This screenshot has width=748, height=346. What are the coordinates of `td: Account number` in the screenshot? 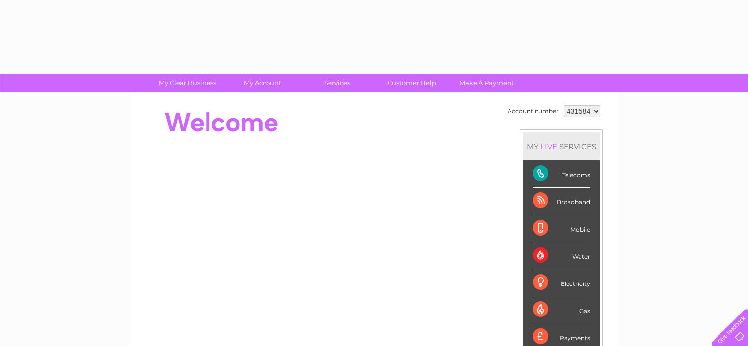 It's located at (533, 111).